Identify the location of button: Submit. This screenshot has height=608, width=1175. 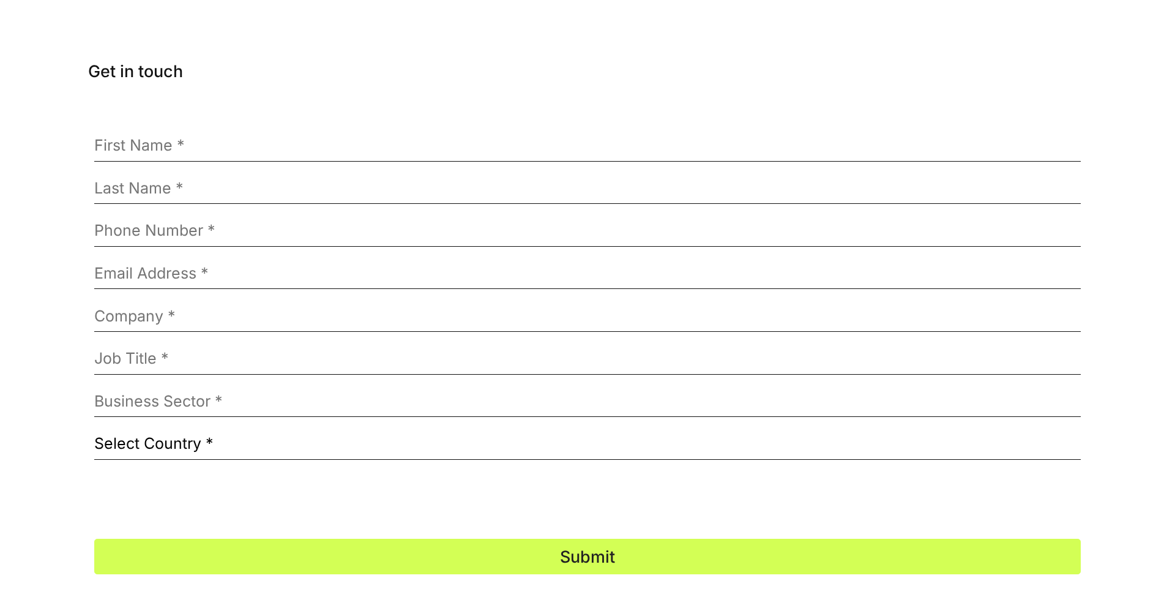
(588, 556).